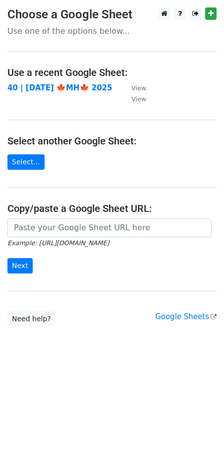 This screenshot has height=476, width=224. What do you see at coordinates (112, 141) in the screenshot?
I see `h4: Select another Google Sheet:` at bounding box center [112, 141].